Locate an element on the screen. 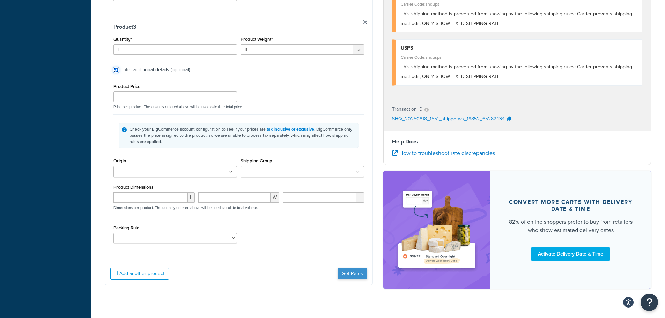  a: How to troubleshoot rate discrepancies is located at coordinates (443, 153).